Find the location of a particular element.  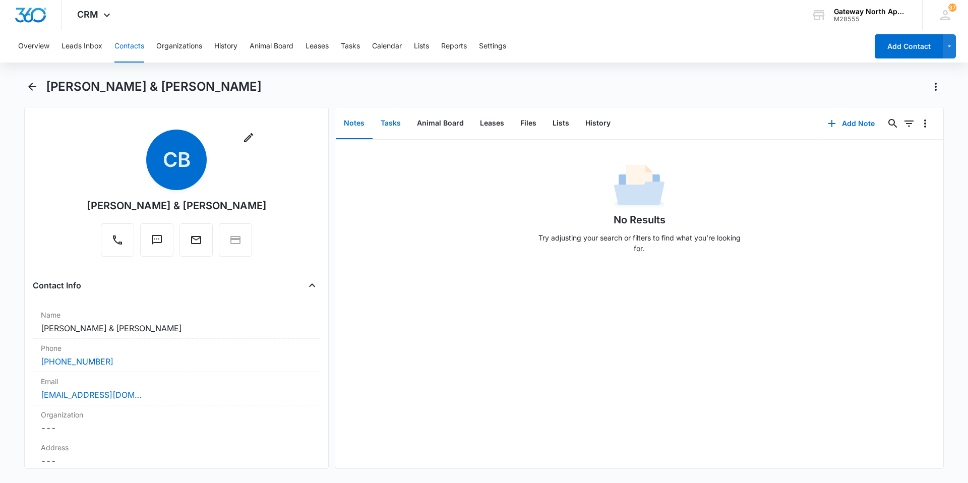

div: notifications count is located at coordinates (952, 8).